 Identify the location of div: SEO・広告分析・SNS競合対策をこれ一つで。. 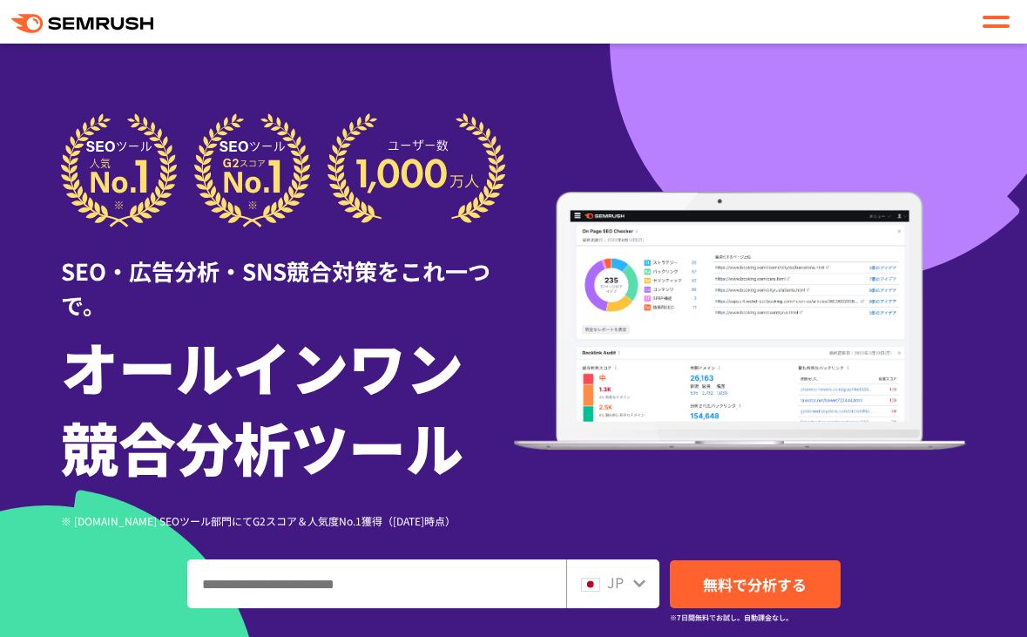
(287, 274).